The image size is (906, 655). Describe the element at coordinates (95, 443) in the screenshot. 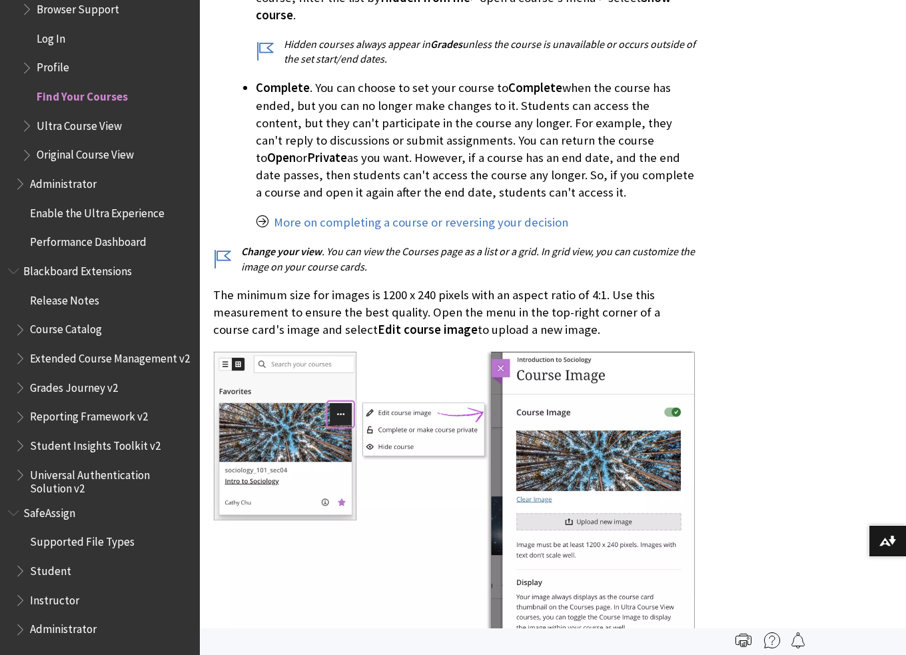

I see `span: Student Insights Toolkit v2` at that location.